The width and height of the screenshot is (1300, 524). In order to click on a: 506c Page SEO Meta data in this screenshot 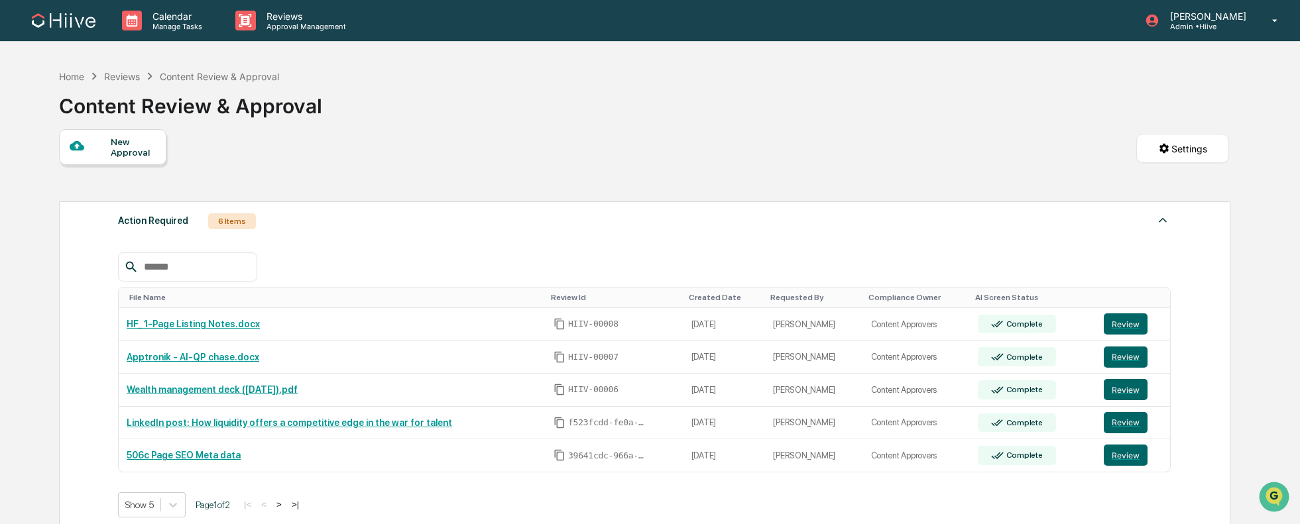, I will do `click(184, 455)`.